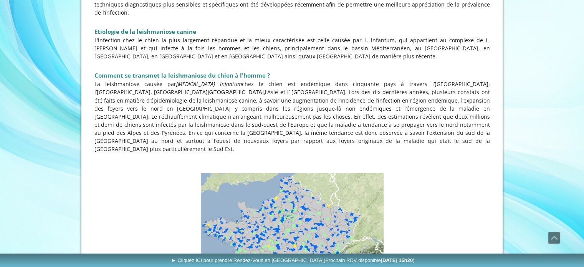  I want to click on p: L’infection chez le chien la plus largement répandue et la mieux caractérisée est celle causée pa..., so click(292, 48).